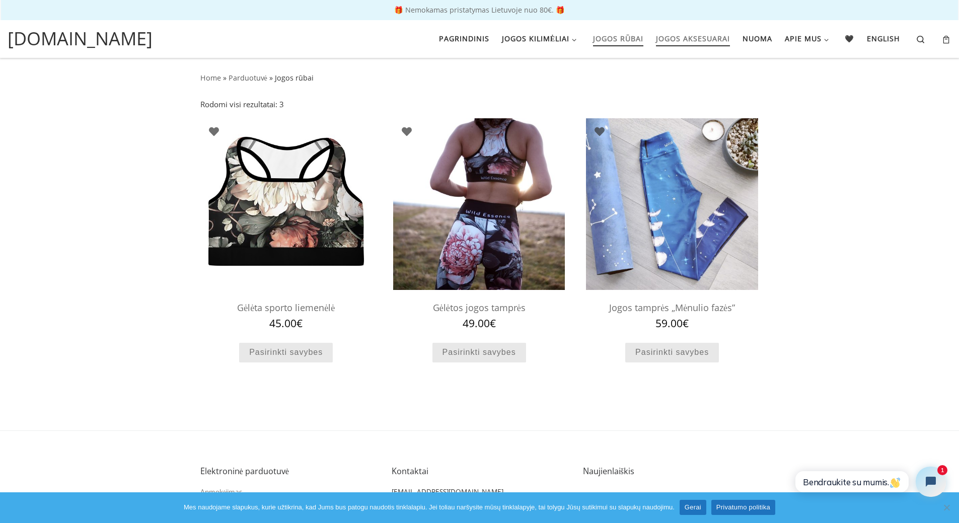 The width and height of the screenshot is (959, 523). Describe the element at coordinates (479, 323) in the screenshot. I see `bdi: 49.00` at that location.